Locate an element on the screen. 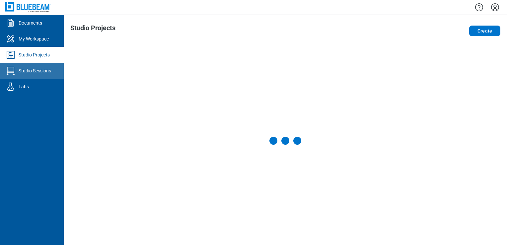 This screenshot has height=245, width=507. div: undefined is located at coordinates (285, 141).